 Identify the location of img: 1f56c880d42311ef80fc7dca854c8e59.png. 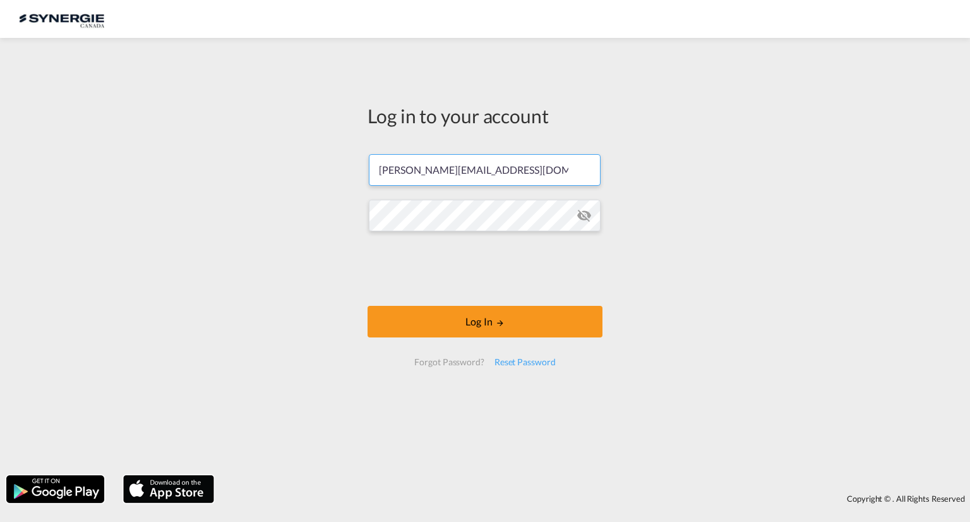
(61, 19).